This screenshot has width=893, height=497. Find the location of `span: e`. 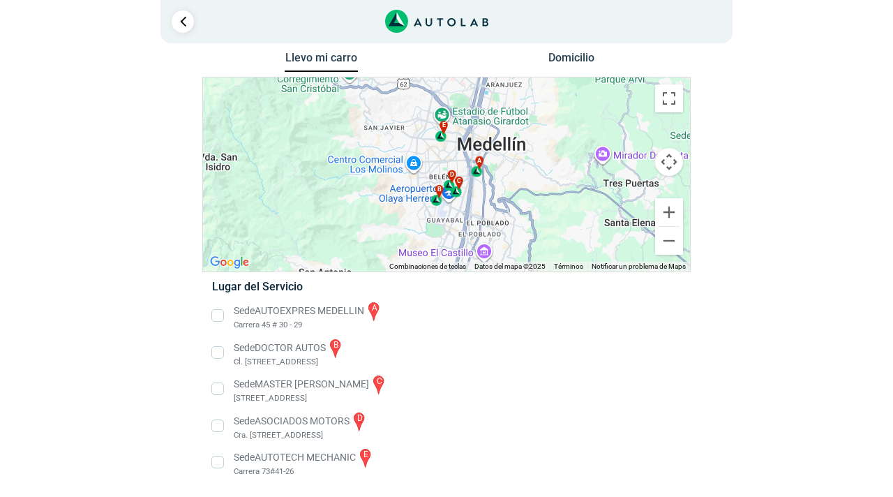

span: e is located at coordinates (444, 126).